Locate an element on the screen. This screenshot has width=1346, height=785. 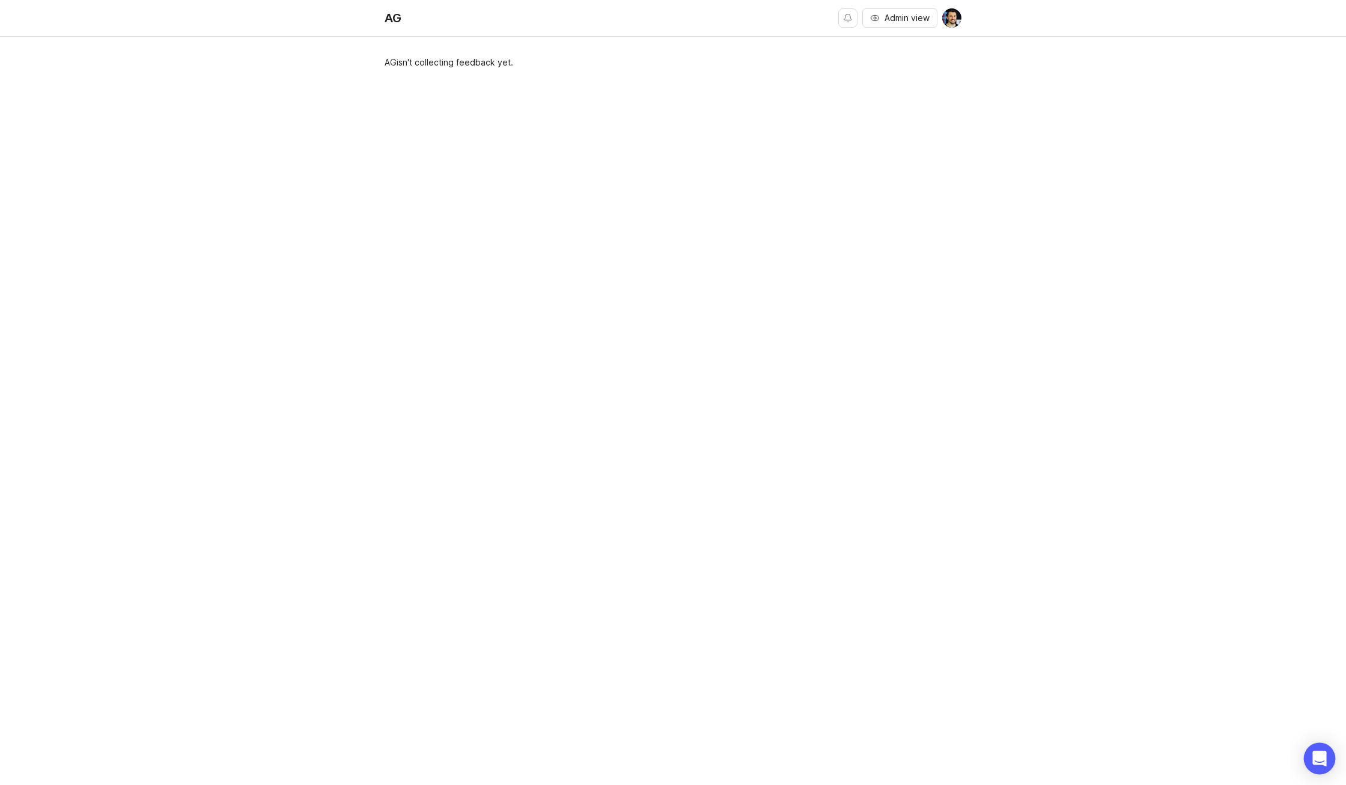
button: Notifications is located at coordinates (848, 18).